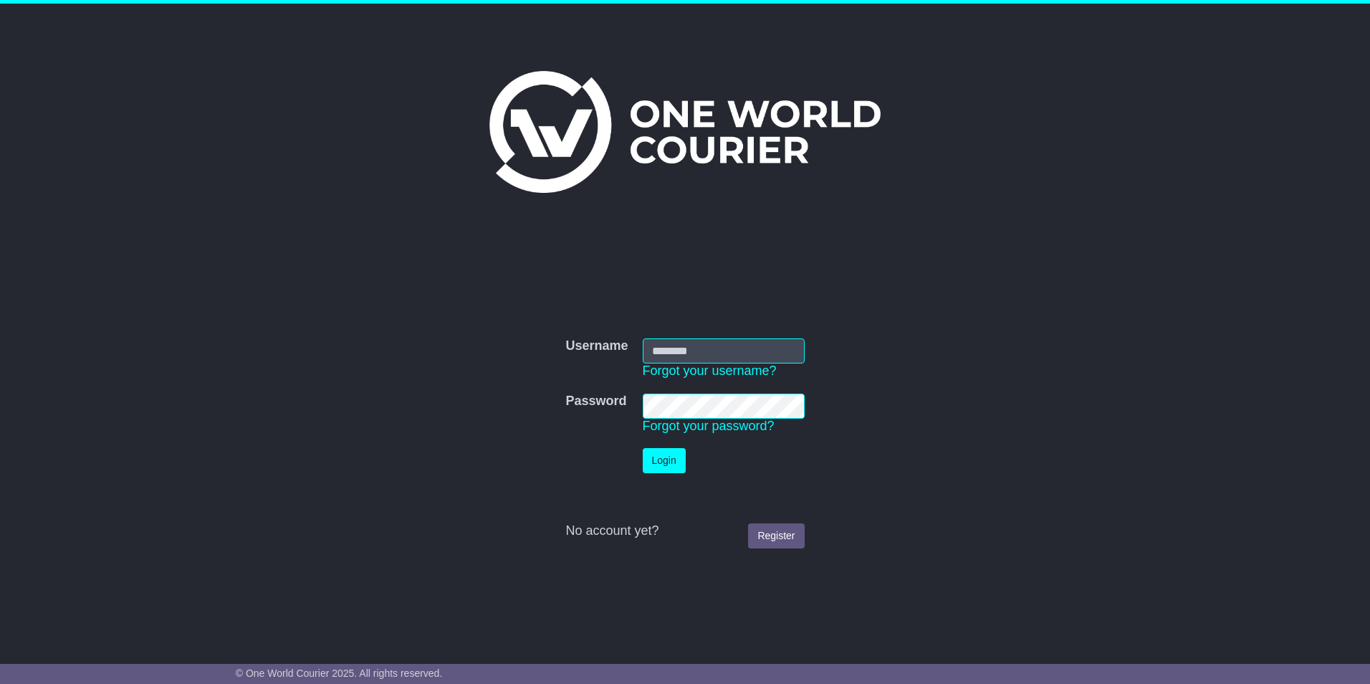 Image resolution: width=1370 pixels, height=684 pixels. What do you see at coordinates (709, 426) in the screenshot?
I see `a: Forgot your password?` at bounding box center [709, 426].